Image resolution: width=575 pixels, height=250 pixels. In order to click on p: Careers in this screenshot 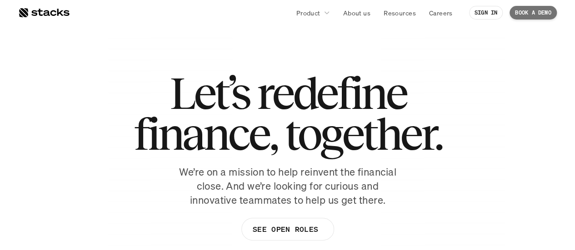, I will do `click(441, 13)`.